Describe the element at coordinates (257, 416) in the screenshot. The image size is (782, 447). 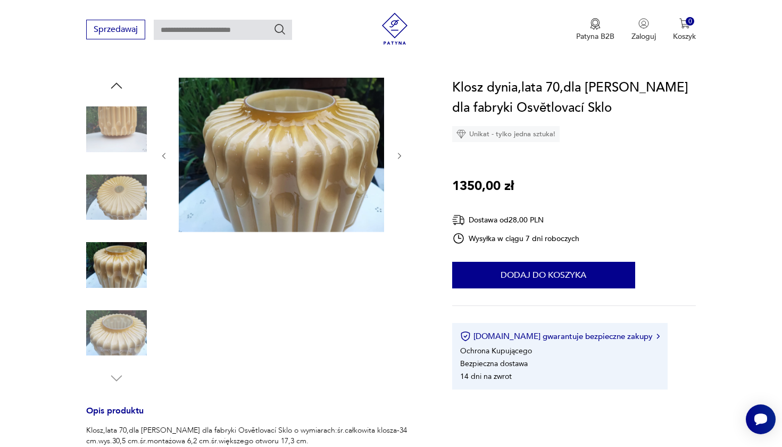
I see `h3: Opis produktu` at that location.